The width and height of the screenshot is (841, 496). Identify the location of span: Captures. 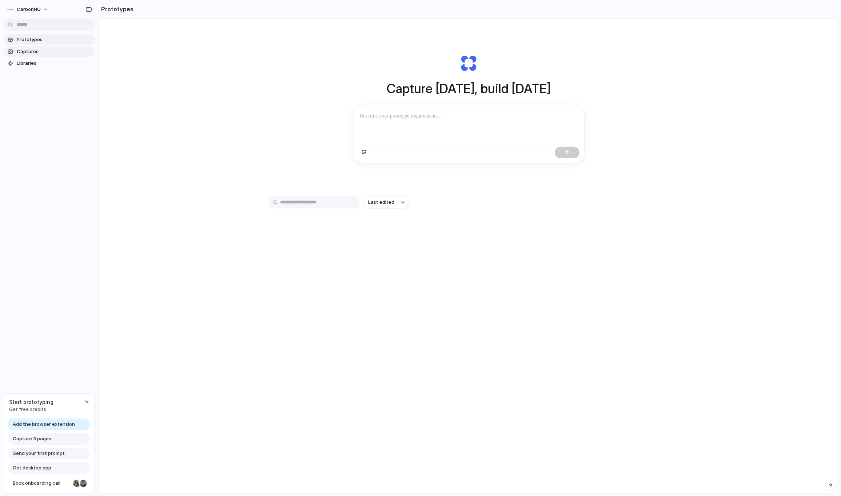
(54, 52).